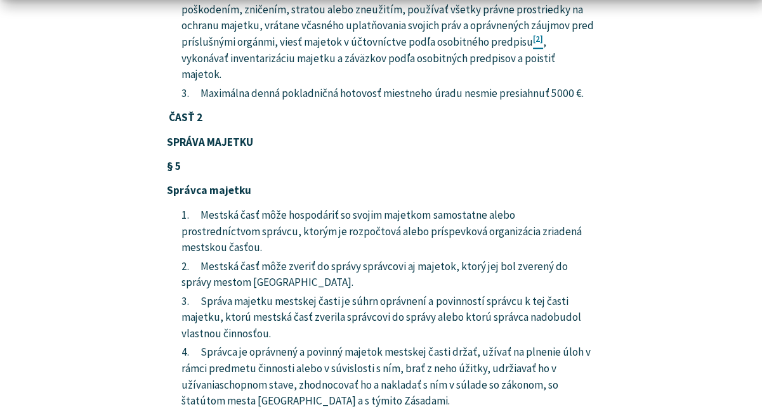  Describe the element at coordinates (388, 94) in the screenshot. I see `li: Maximálna denná pokladničná hotovosť miestneho úradu nesmie presiahnuť 5000 €.` at that location.